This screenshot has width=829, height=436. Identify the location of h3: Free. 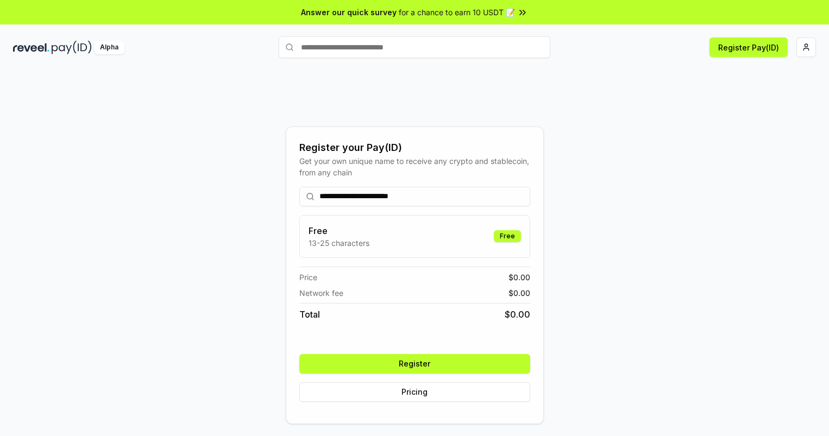
(339, 231).